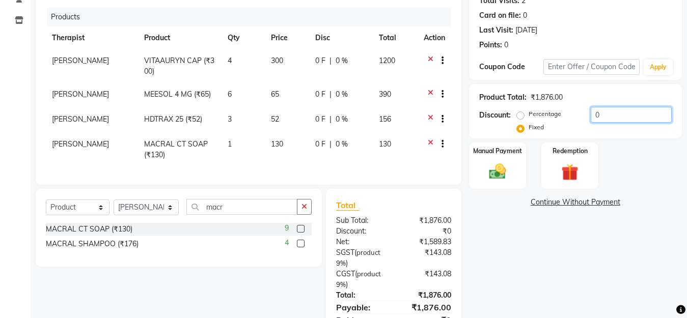 This screenshot has height=318, width=687. Describe the element at coordinates (173, 119) in the screenshot. I see `span: HDTRAX 25 (₹52)` at that location.